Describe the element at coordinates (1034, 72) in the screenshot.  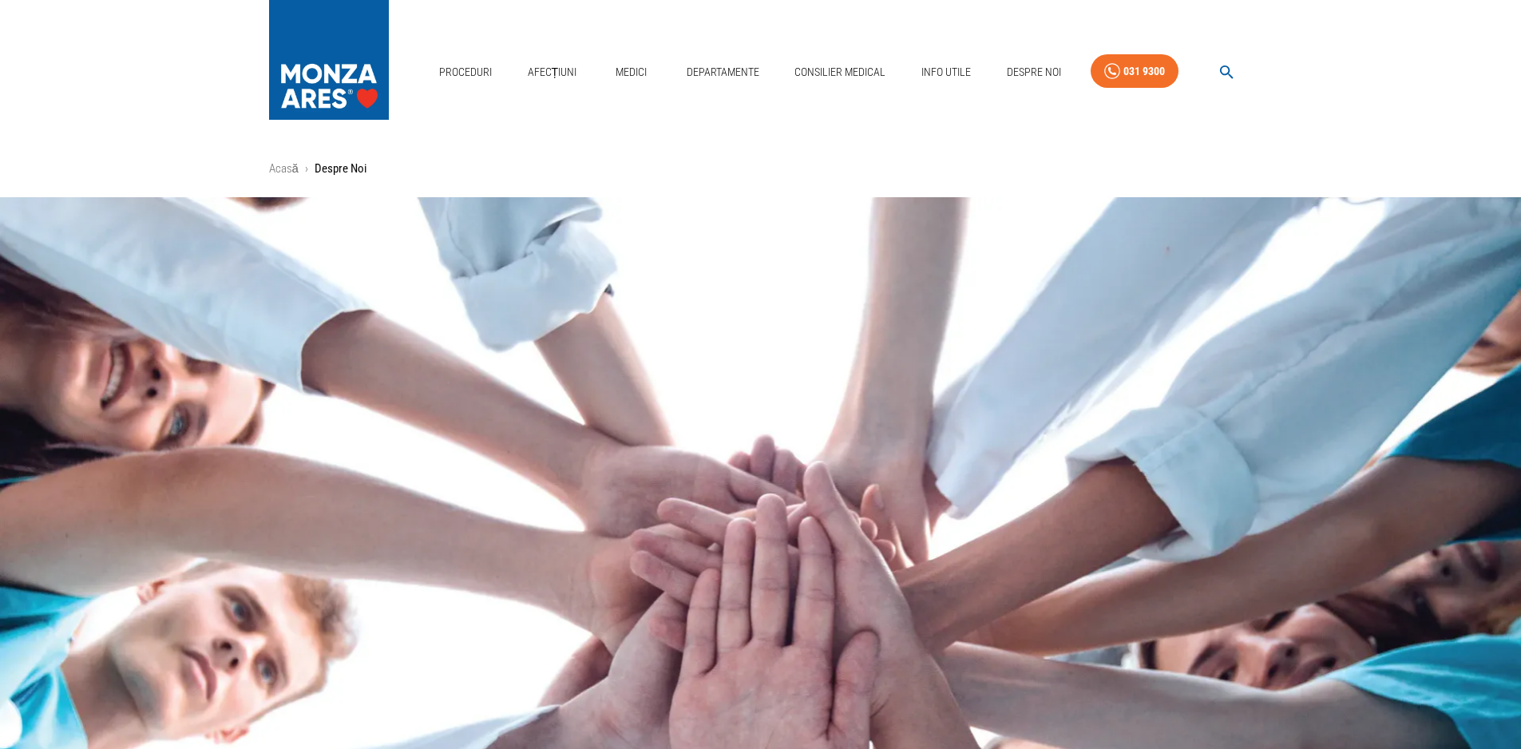
I see `a: Despre Noi` at that location.